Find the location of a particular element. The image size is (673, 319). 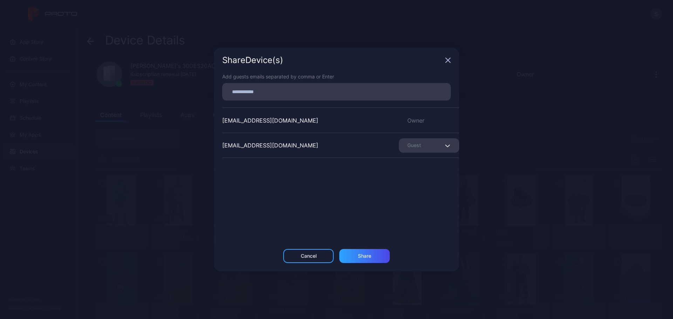

button: Share is located at coordinates (365, 256).